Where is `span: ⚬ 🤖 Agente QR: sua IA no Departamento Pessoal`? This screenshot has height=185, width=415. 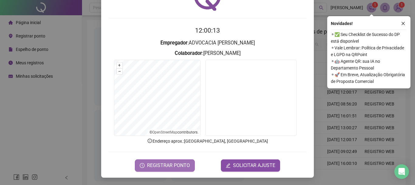
span: ⚬ 🤖 Agente QR: sua IA no Departamento Pessoal is located at coordinates (369, 64).